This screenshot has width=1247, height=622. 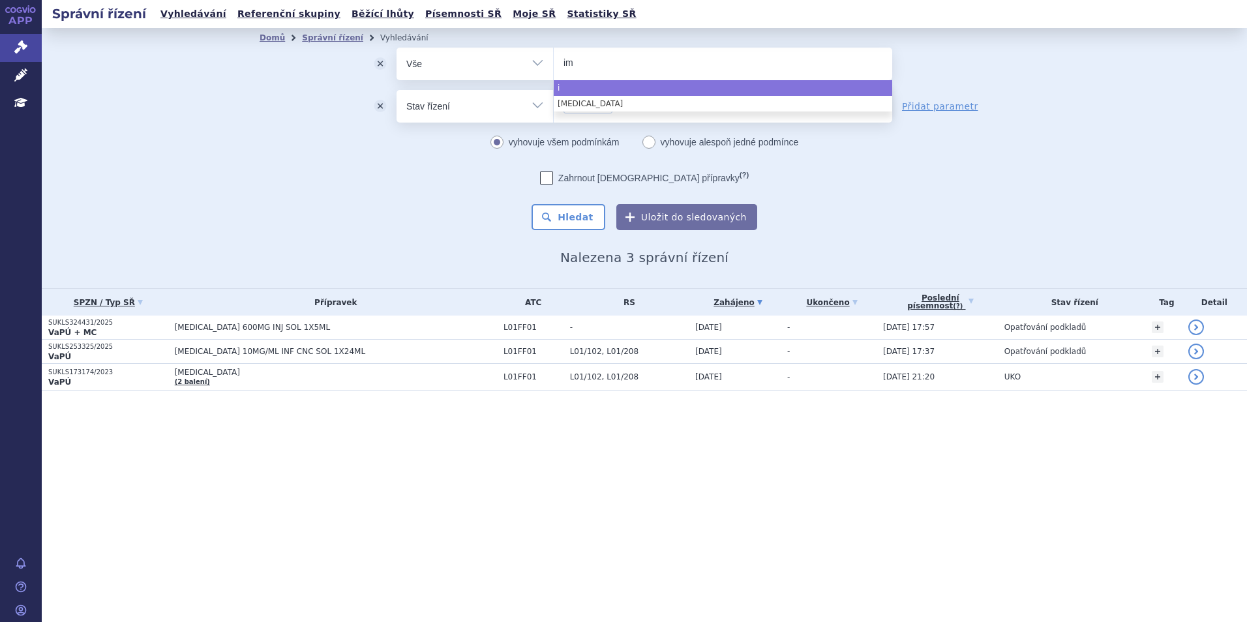 What do you see at coordinates (534, 14) in the screenshot?
I see `a: Moje SŘ` at bounding box center [534, 14].